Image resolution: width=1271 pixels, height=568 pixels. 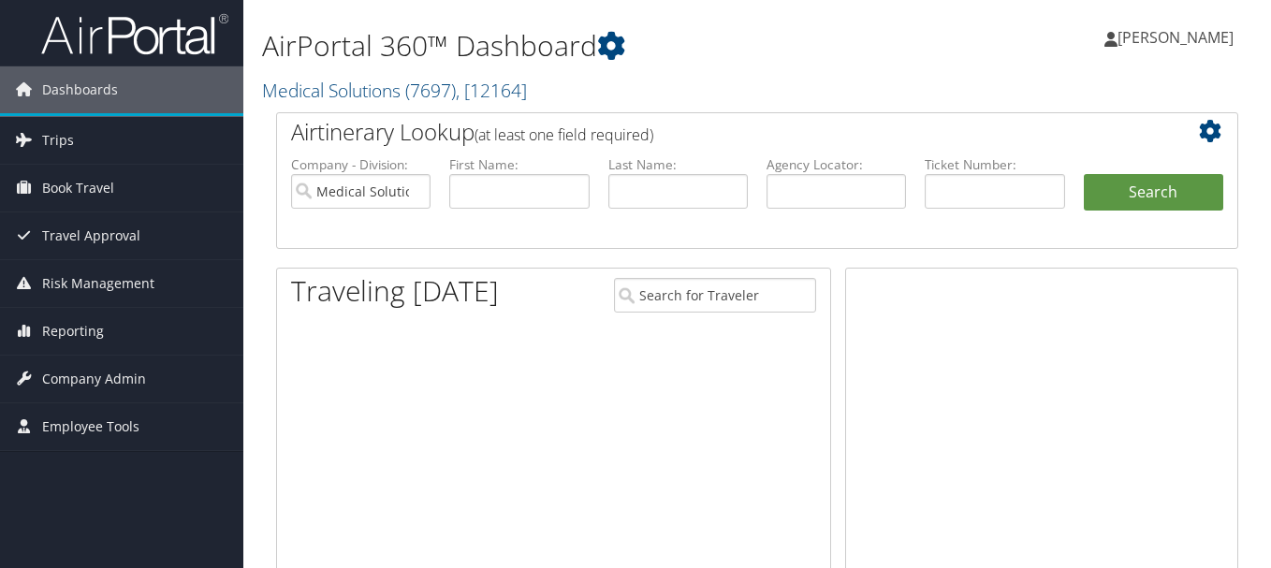 What do you see at coordinates (394, 90) in the screenshot?
I see `a: Medical Solutions` at bounding box center [394, 90].